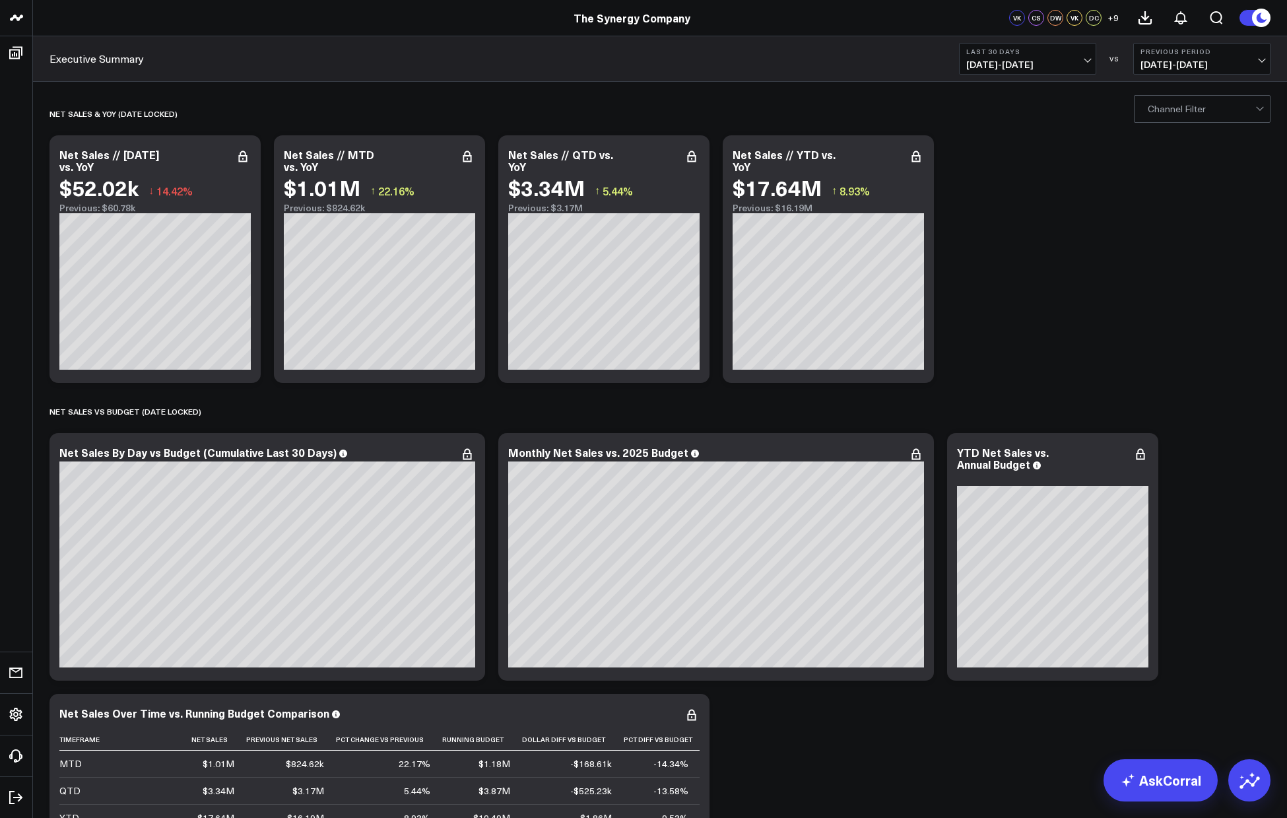 Image resolution: width=1287 pixels, height=818 pixels. What do you see at coordinates (125, 411) in the screenshot?
I see `div: NET SALES vs BUDGET (date locked)` at bounding box center [125, 411].